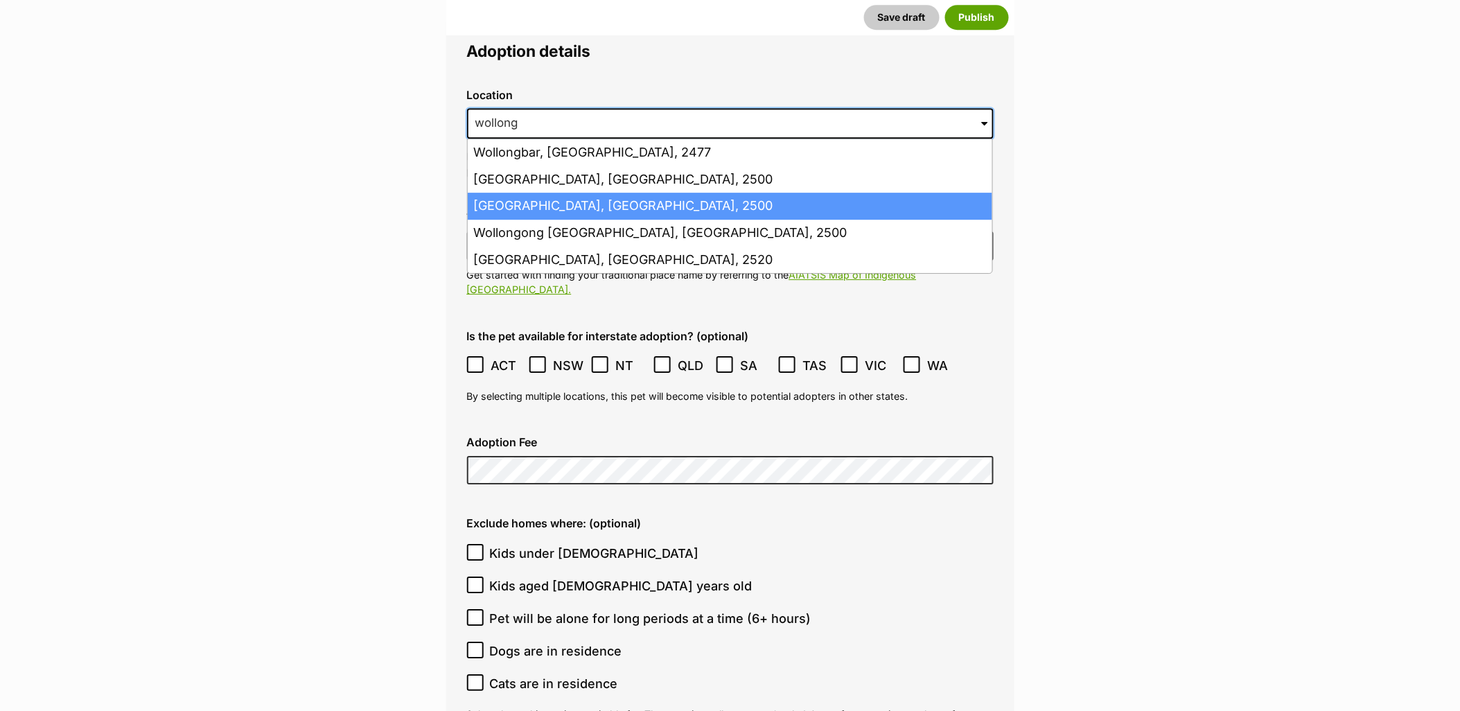 Image resolution: width=1460 pixels, height=711 pixels. Describe the element at coordinates (730, 282) in the screenshot. I see `p: Get started with finding your traditional place name by referring to the` at that location.